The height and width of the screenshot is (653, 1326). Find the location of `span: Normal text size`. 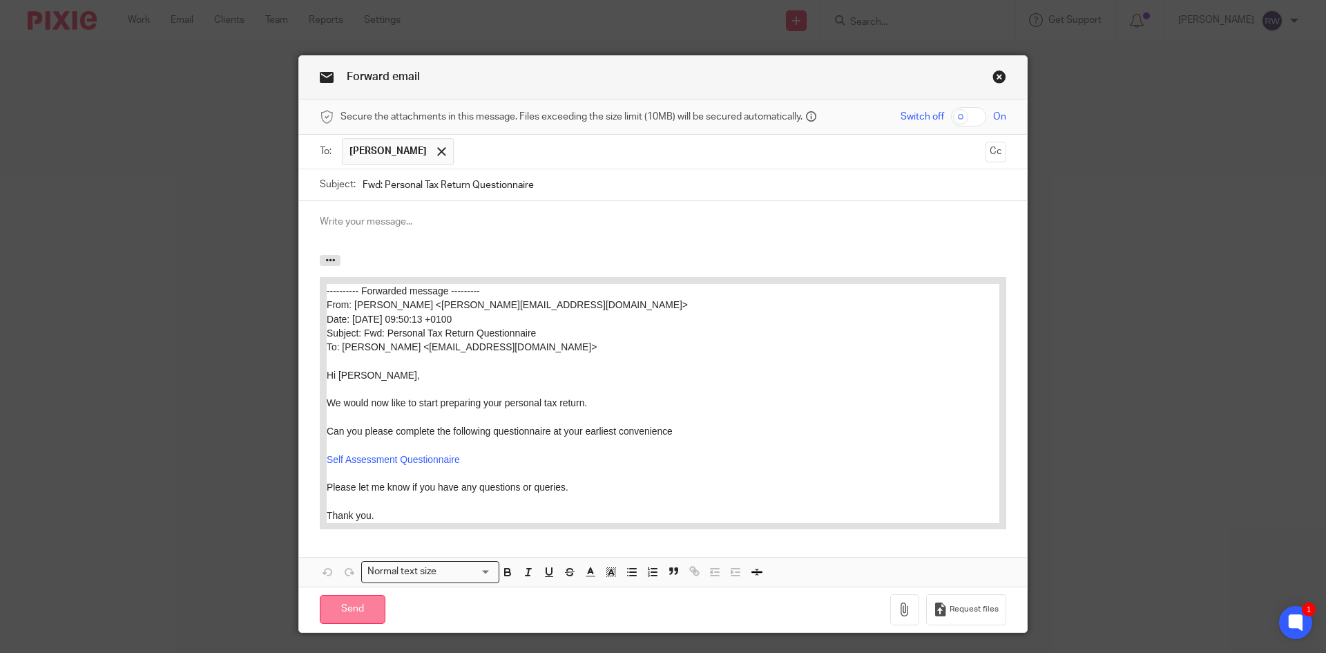

span: Normal text size is located at coordinates (402, 571).